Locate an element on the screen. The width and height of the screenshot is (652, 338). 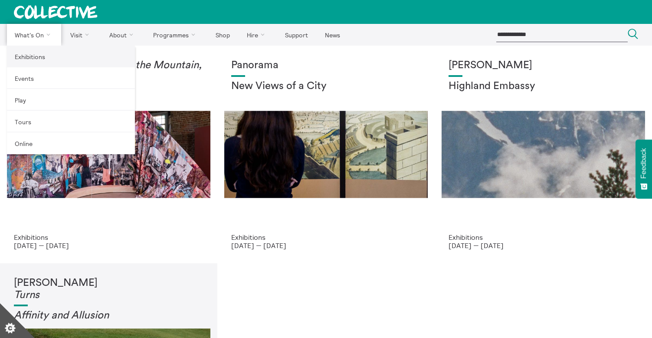
a: Programmes is located at coordinates (176, 35).